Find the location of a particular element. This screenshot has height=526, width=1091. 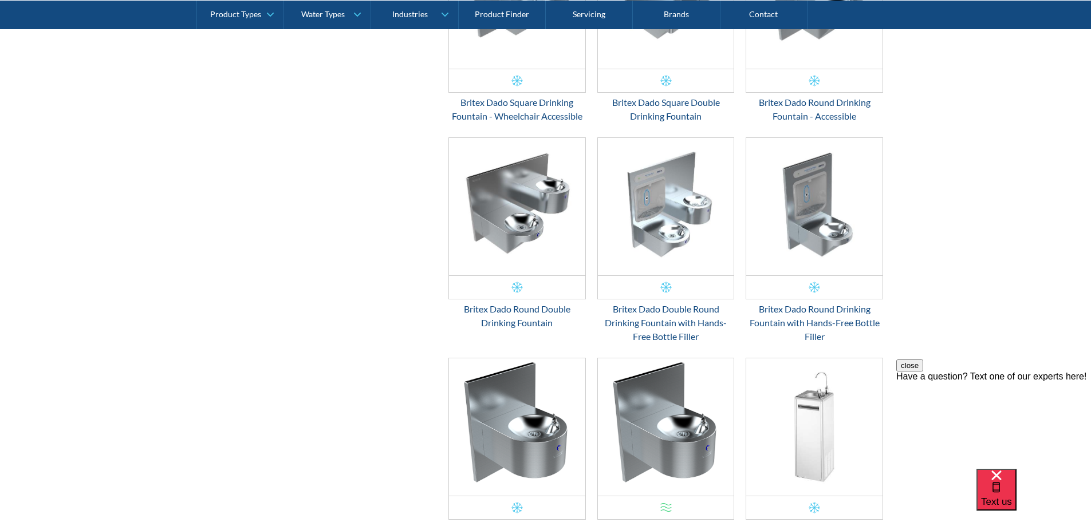

div: Water Types is located at coordinates (323, 14).